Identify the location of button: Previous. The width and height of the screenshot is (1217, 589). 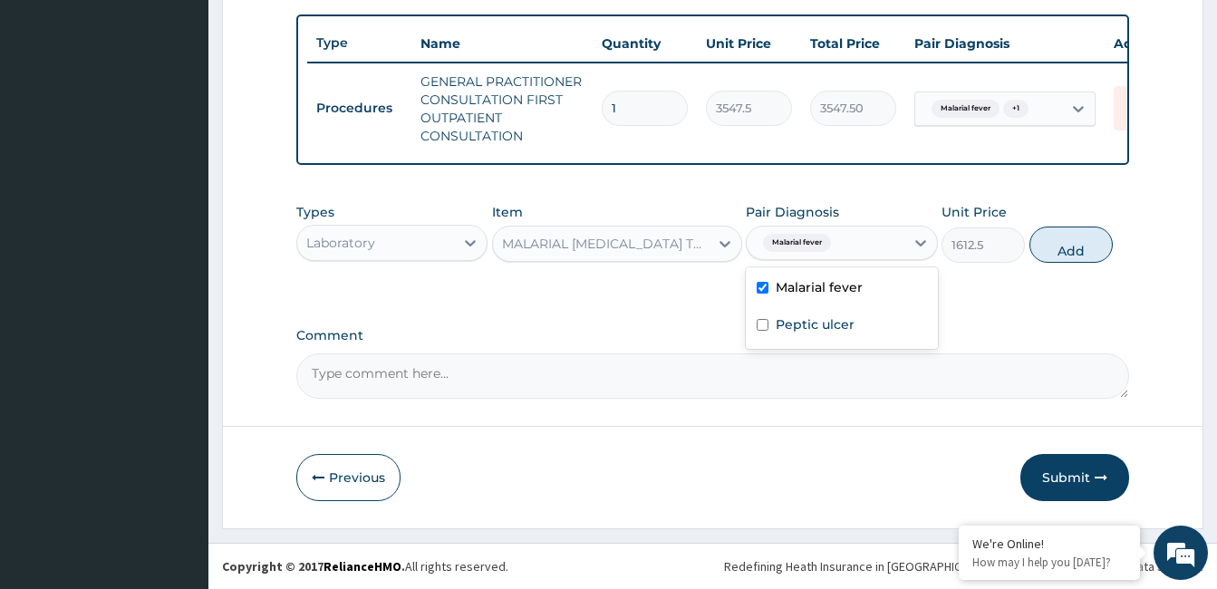
(348, 477).